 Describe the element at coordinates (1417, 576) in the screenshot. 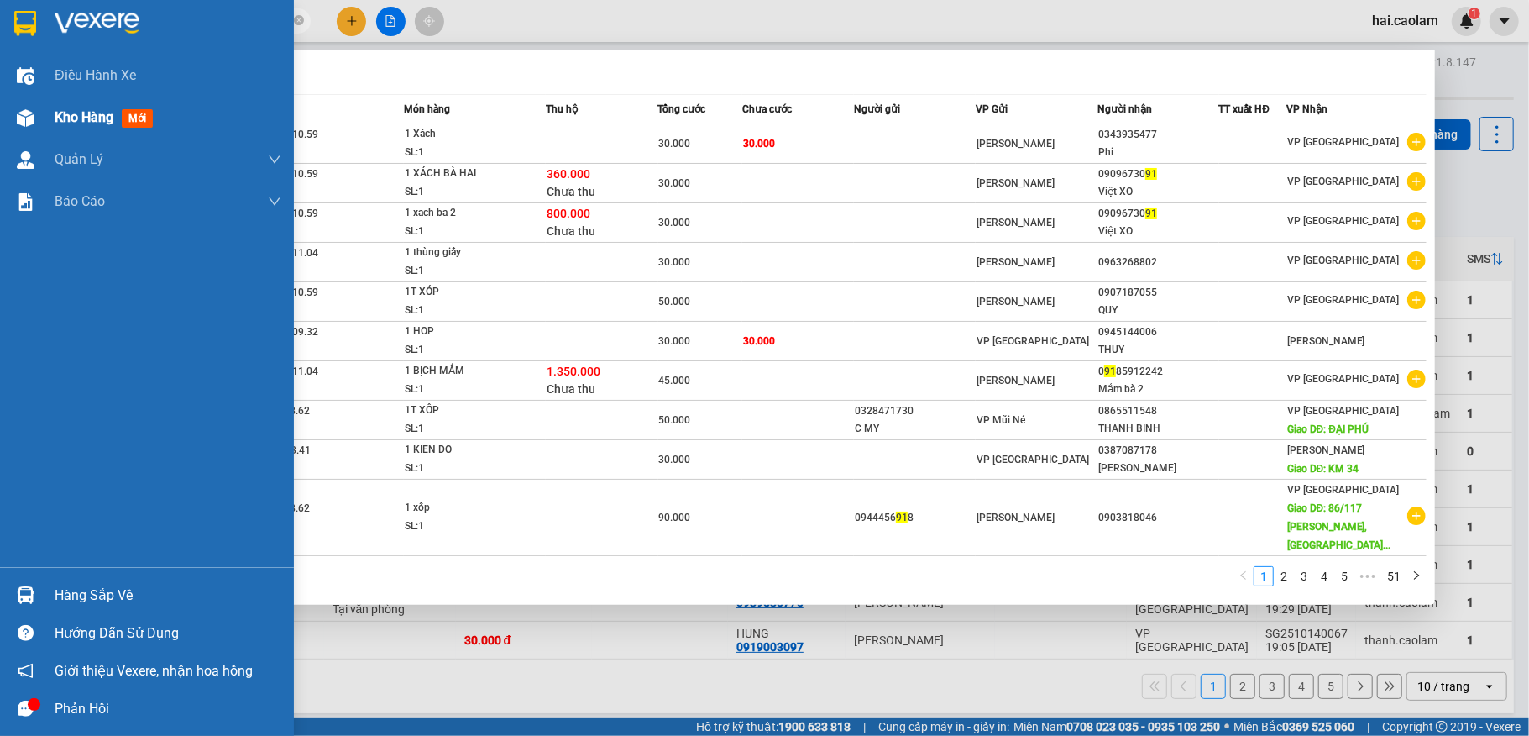

I see `li: Next Page` at that location.